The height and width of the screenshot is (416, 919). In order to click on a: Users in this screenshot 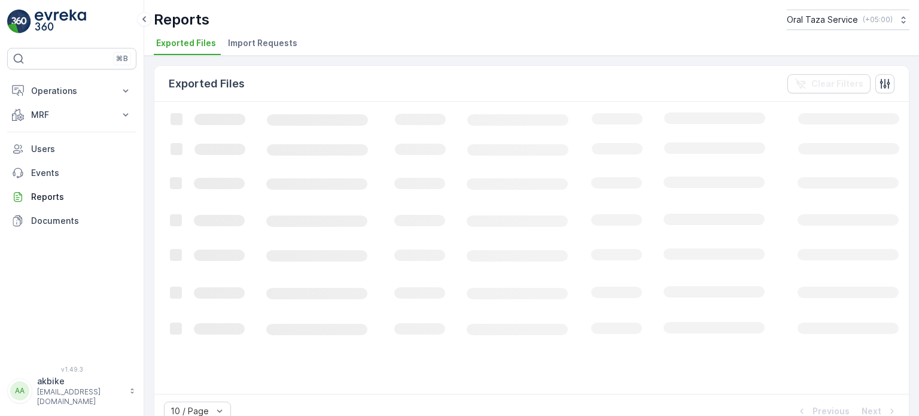, I will do `click(72, 149)`.